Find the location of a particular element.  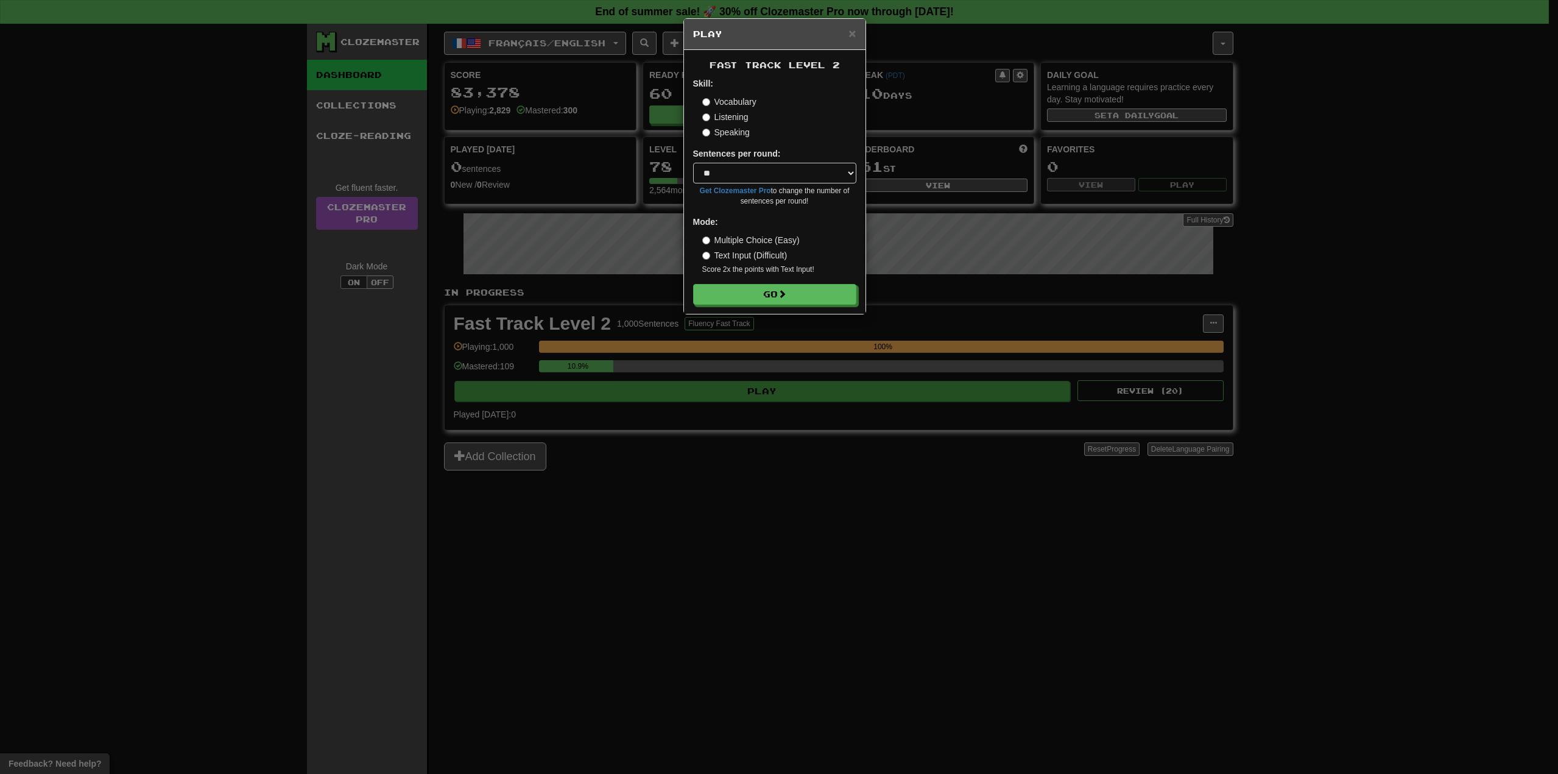

small: to change the number of sentences per round! is located at coordinates (775, 196).